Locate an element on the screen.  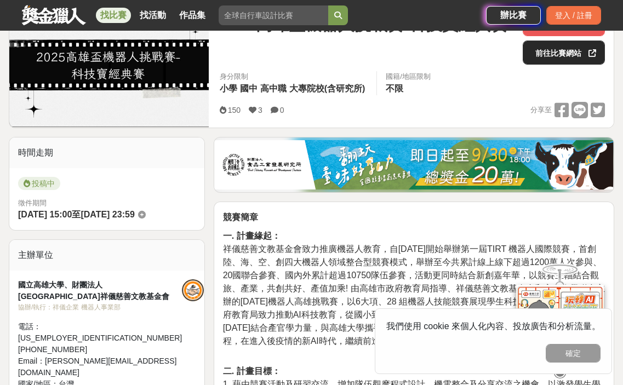
span: 至 is located at coordinates (76, 214).